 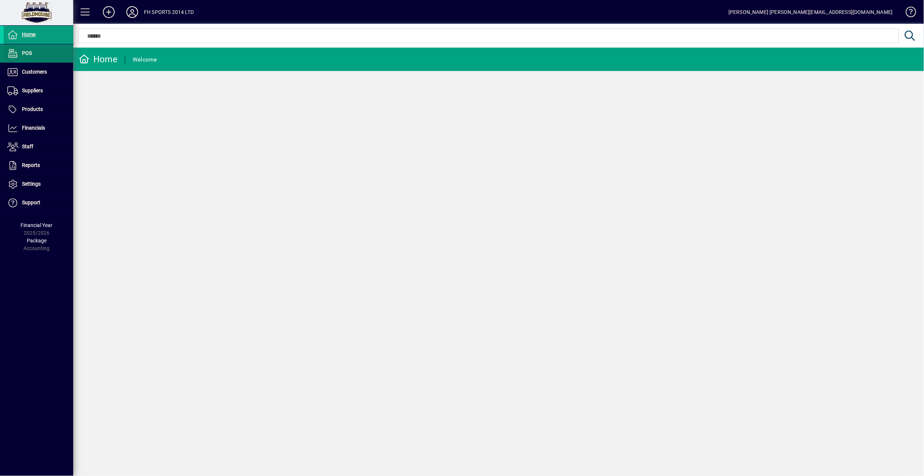 What do you see at coordinates (908, 13) in the screenshot?
I see `a: Knowledge Base` at bounding box center [908, 13].